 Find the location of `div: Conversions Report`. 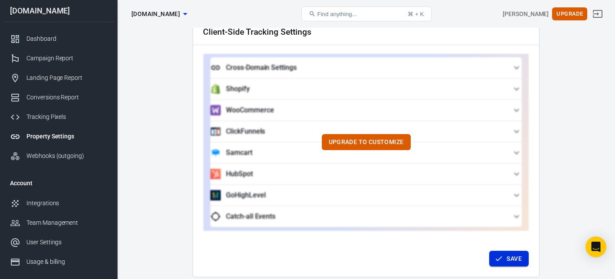

div: Conversions Report is located at coordinates (67, 97).